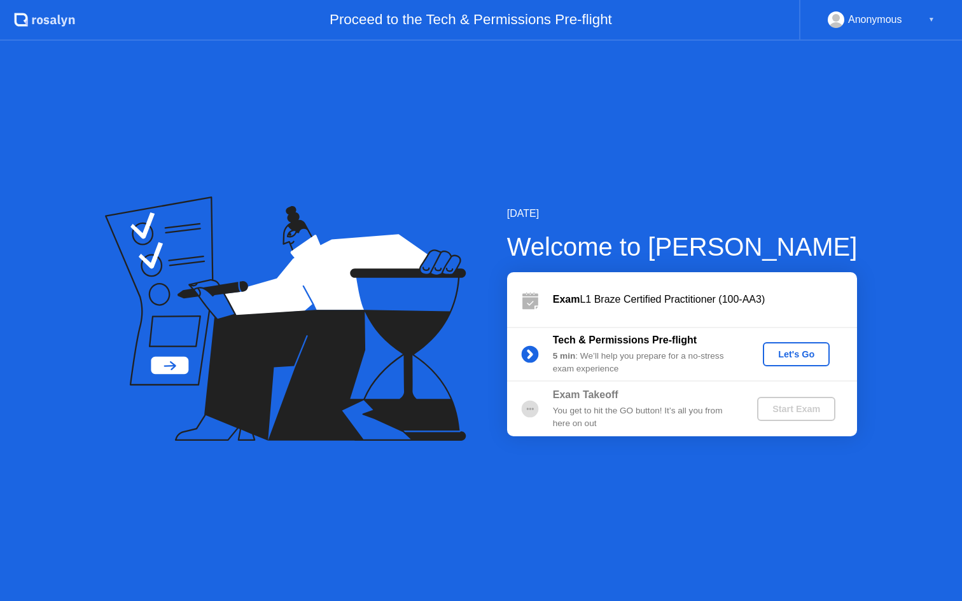 This screenshot has width=962, height=601. Describe the element at coordinates (796, 409) in the screenshot. I see `div: Start Exam` at that location.